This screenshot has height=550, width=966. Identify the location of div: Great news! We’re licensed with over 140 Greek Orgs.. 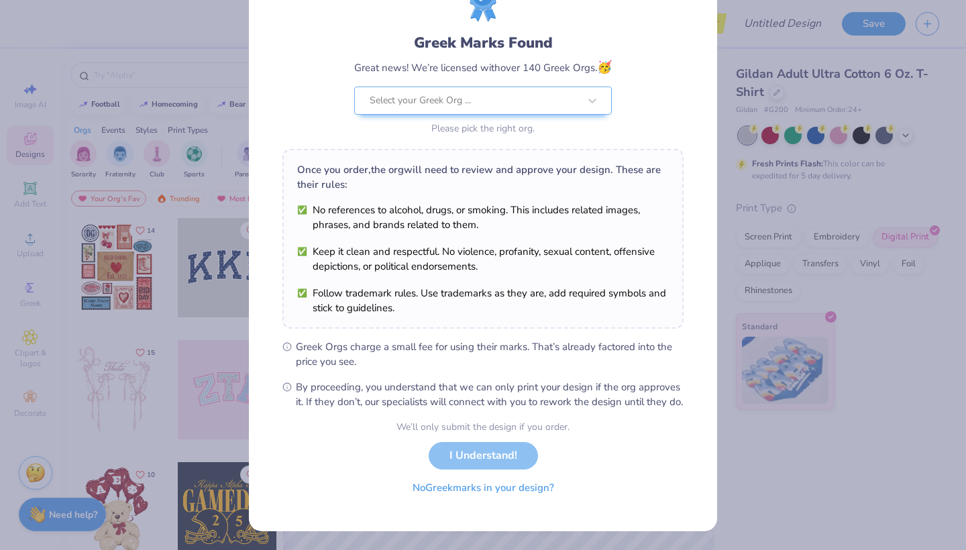
(483, 67).